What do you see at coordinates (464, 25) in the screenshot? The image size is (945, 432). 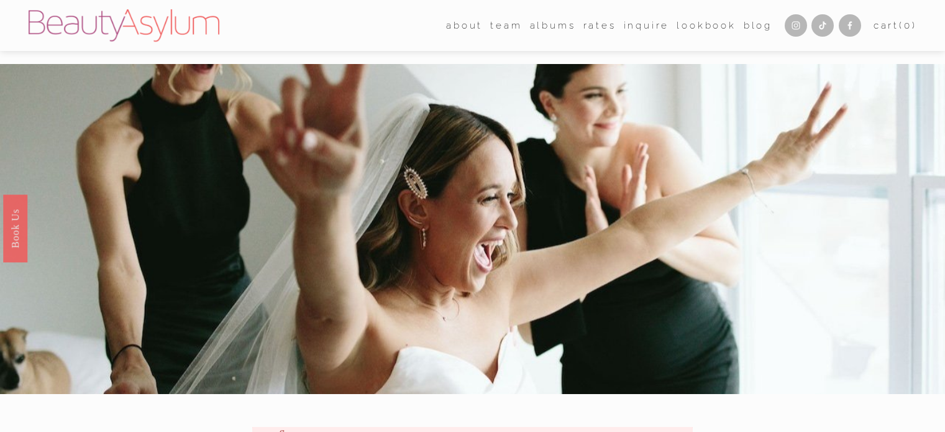 I see `span: about` at bounding box center [464, 25].